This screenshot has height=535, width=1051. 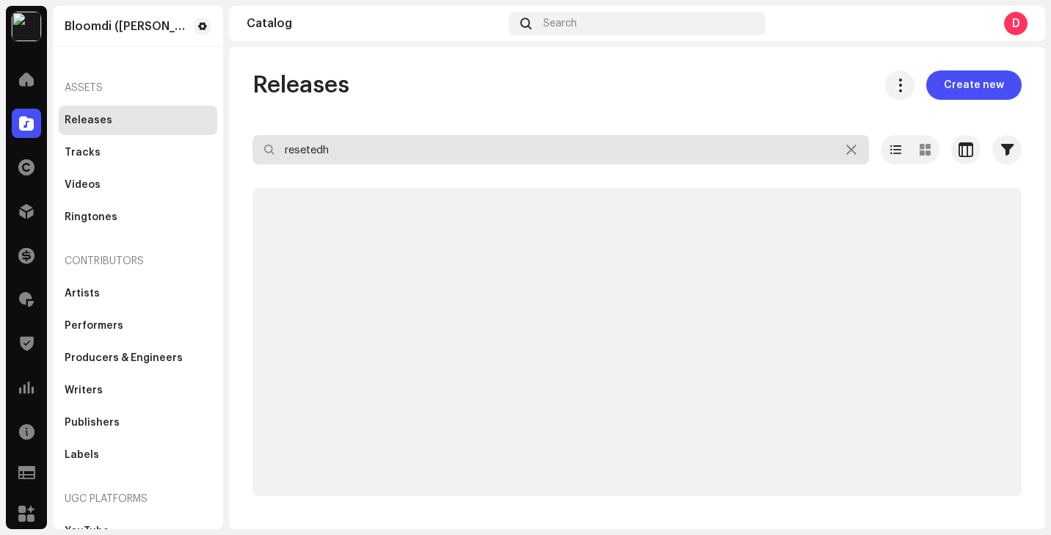 What do you see at coordinates (82, 153) in the screenshot?
I see `div: Tracks` at bounding box center [82, 153].